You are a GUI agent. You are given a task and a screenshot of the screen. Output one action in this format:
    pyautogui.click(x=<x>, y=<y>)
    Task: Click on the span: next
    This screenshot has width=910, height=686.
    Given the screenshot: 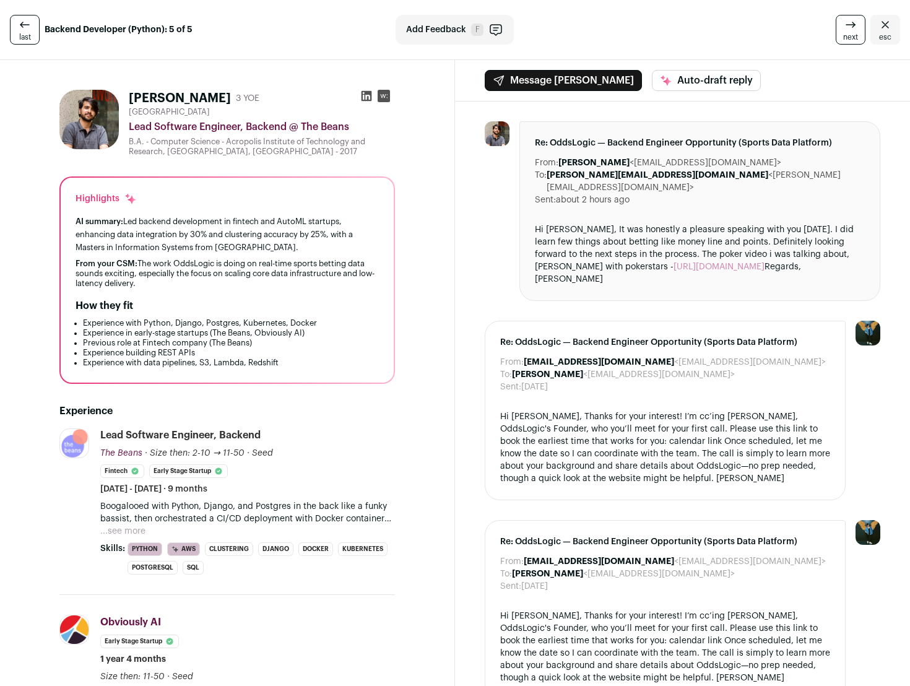 What is the action you would take?
    pyautogui.click(x=850, y=37)
    